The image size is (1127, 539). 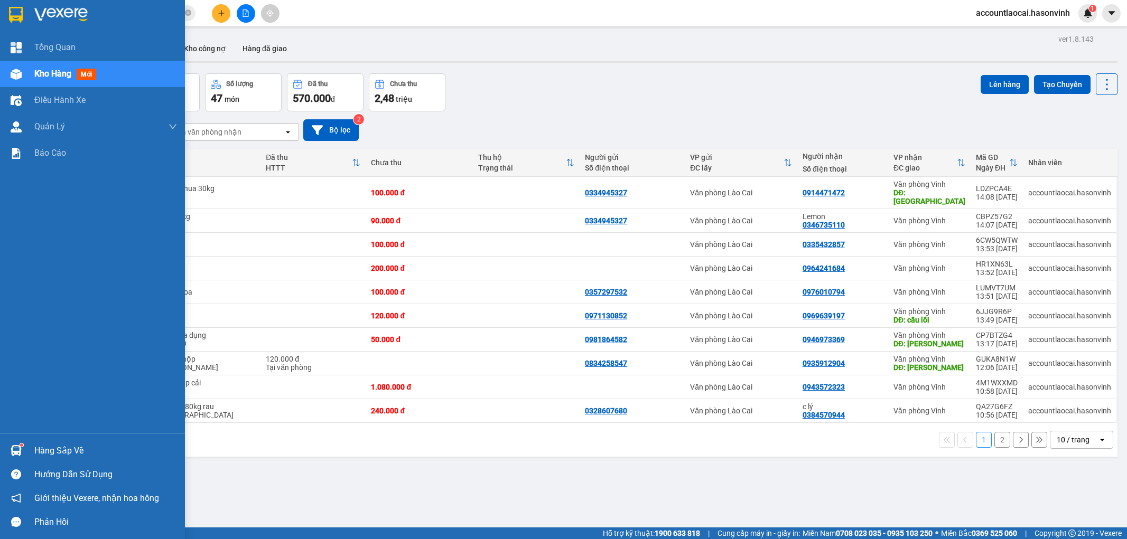 What do you see at coordinates (404, 99) in the screenshot?
I see `span: triệu` at bounding box center [404, 99].